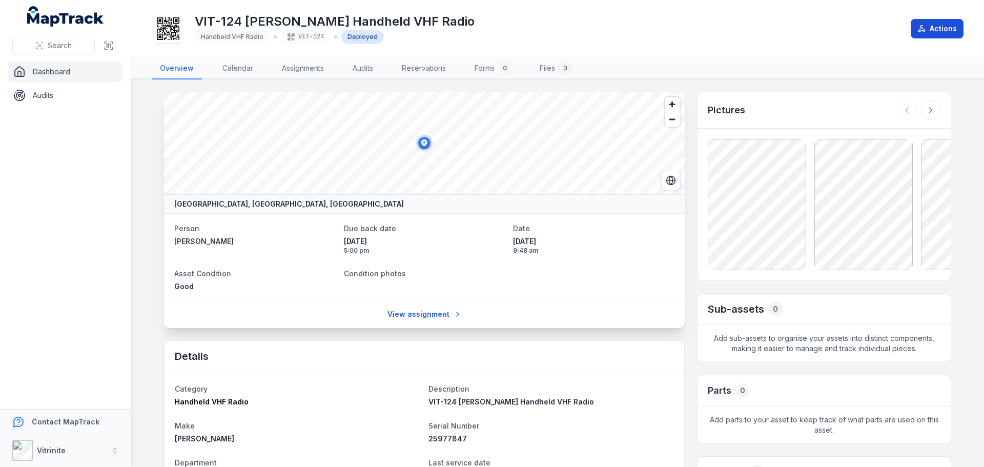  Describe the element at coordinates (593, 251) in the screenshot. I see `span: 9:48 am` at that location.